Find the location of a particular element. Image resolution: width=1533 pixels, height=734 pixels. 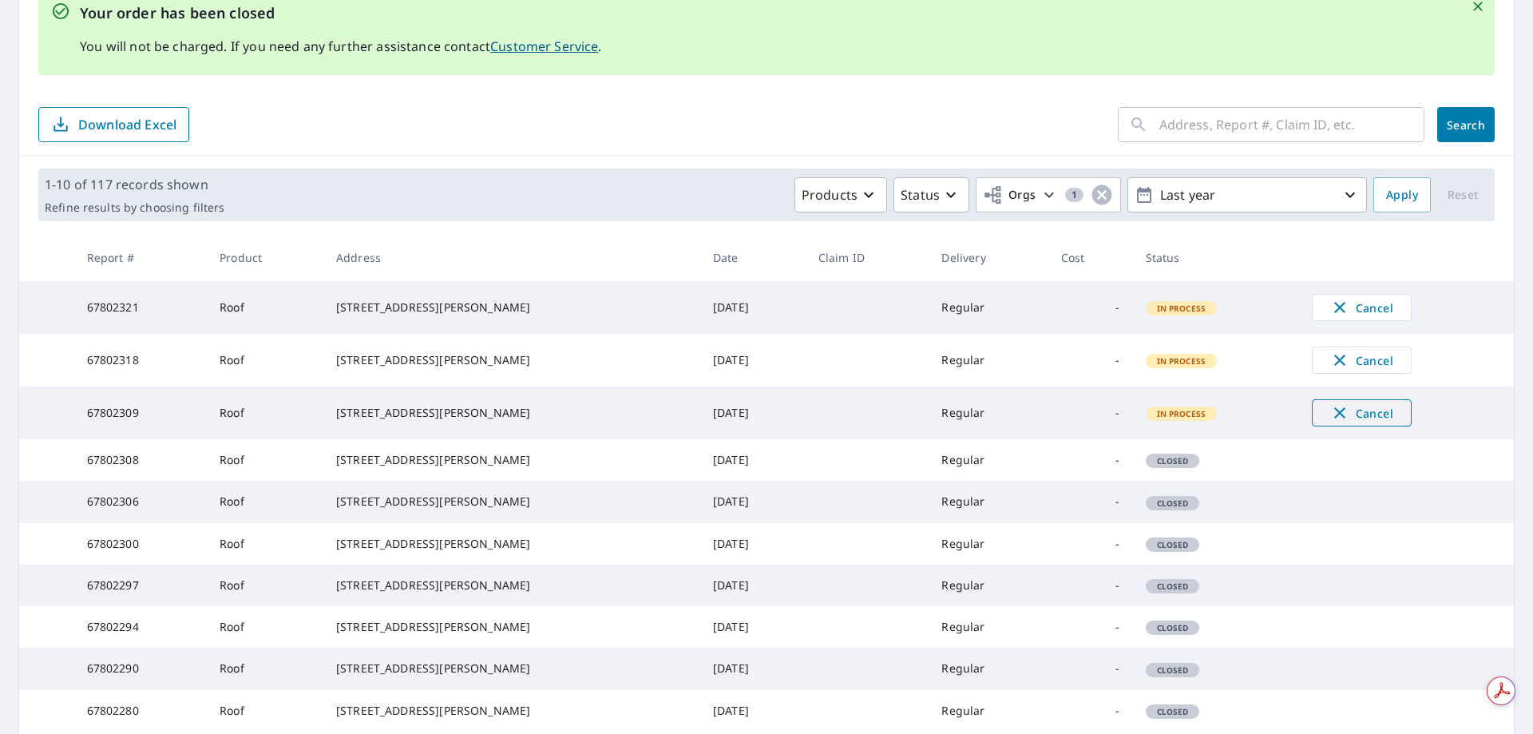

td: 67802290 is located at coordinates (141, 668).